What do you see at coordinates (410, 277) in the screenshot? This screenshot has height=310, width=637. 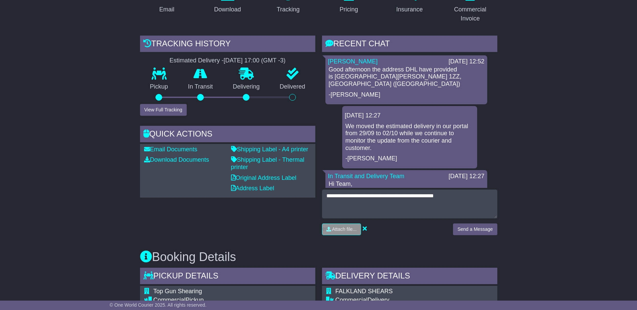 I see `div: Delivery Details` at bounding box center [410, 277].